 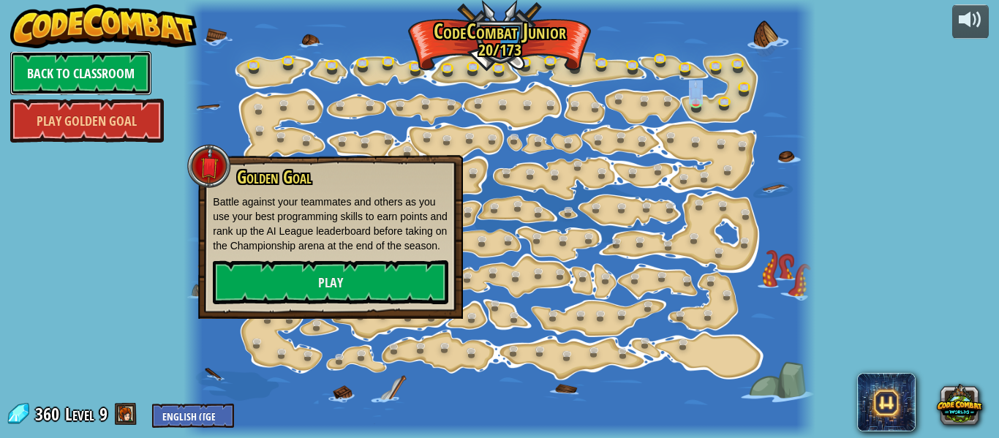 What do you see at coordinates (49, 414) in the screenshot?
I see `span: 360` at bounding box center [49, 414].